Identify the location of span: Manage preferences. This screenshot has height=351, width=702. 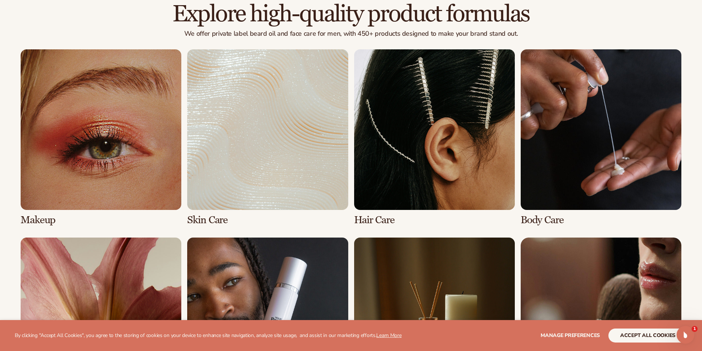
(570, 335).